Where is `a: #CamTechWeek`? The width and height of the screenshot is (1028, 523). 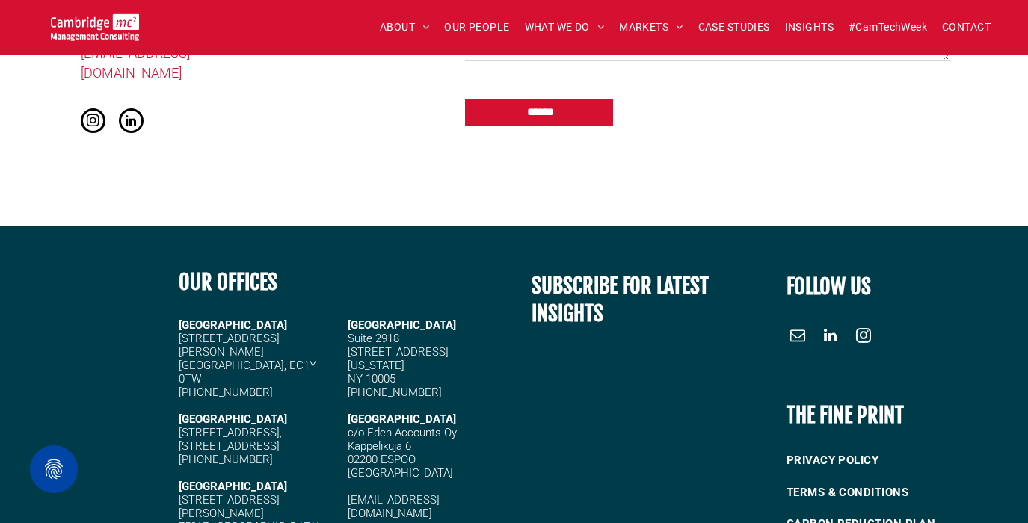 a: #CamTechWeek is located at coordinates (887, 27).